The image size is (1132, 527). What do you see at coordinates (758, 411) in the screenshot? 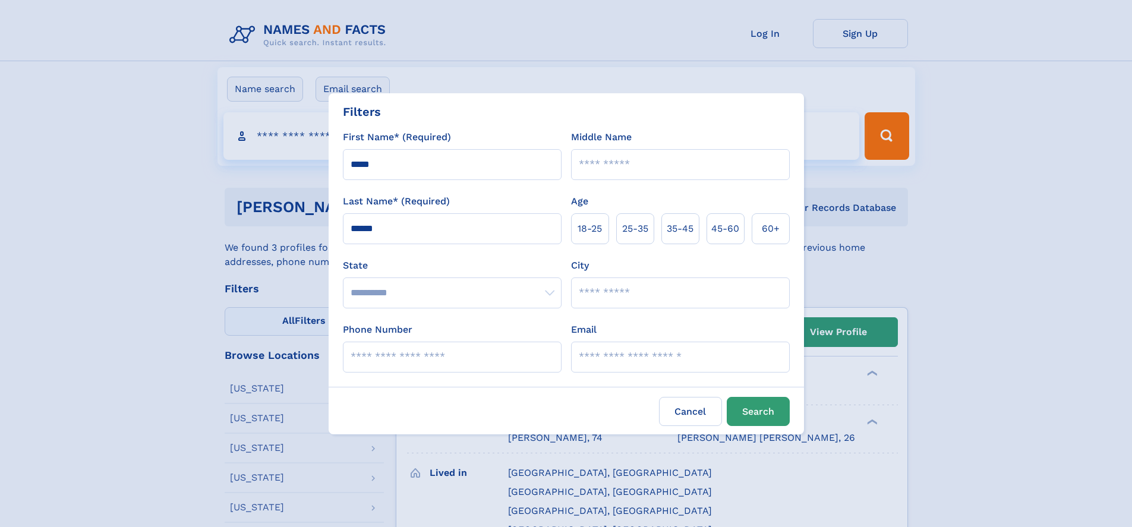
I see `button: Search` at bounding box center [758, 411].